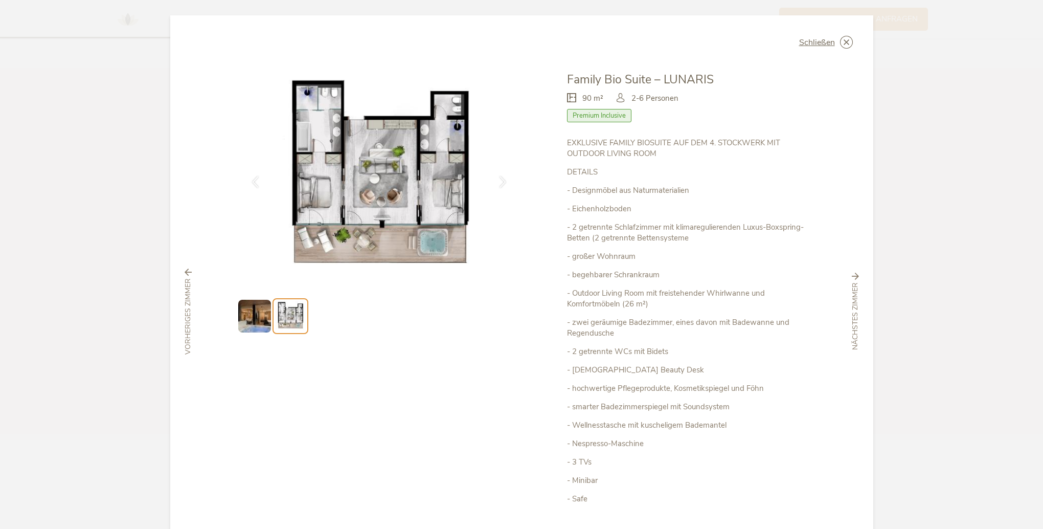 This screenshot has width=1043, height=529. Describe the element at coordinates (599, 116) in the screenshot. I see `span: Premium Inclusive` at that location.